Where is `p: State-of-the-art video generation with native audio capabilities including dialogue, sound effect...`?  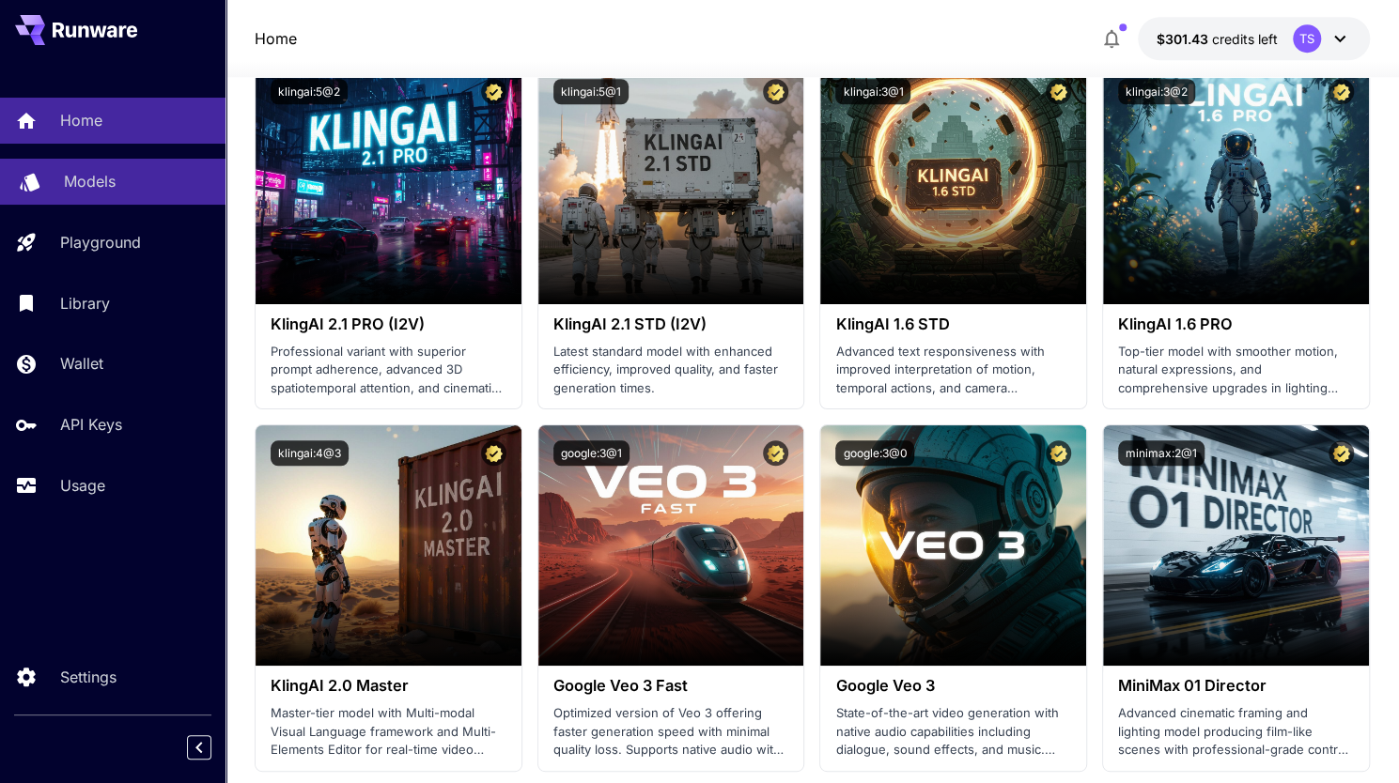
p: State-of-the-art video generation with native audio capabilities including dialogue, sound effect... is located at coordinates (953, 732).